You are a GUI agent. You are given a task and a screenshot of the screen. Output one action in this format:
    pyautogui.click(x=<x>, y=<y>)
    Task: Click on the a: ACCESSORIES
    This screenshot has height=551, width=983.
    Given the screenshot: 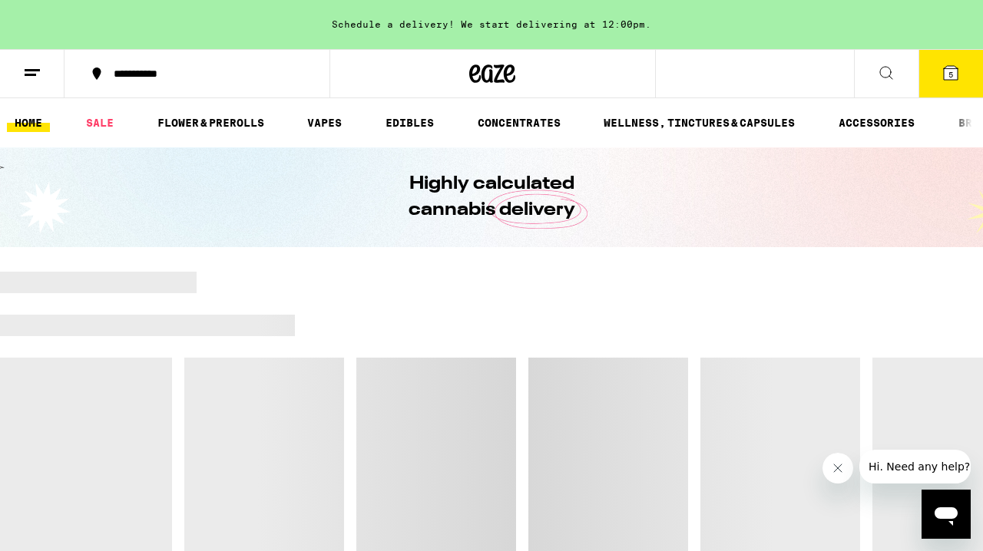 What is the action you would take?
    pyautogui.click(x=876, y=123)
    